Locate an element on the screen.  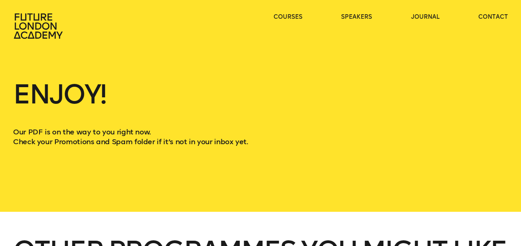
a: contact is located at coordinates (493, 17).